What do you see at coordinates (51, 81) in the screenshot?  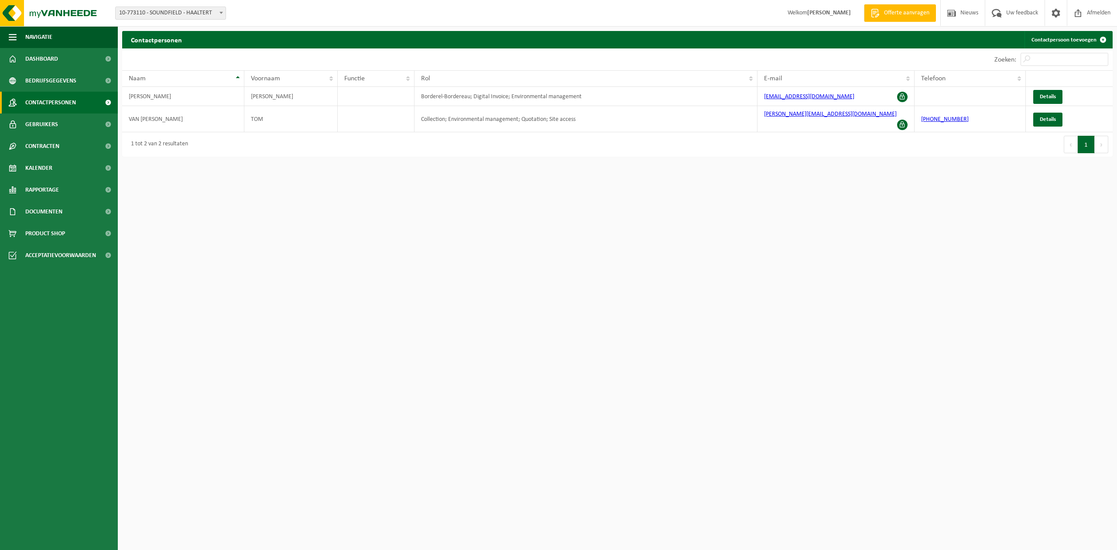 I see `span: Bedrijfsgegevens` at bounding box center [51, 81].